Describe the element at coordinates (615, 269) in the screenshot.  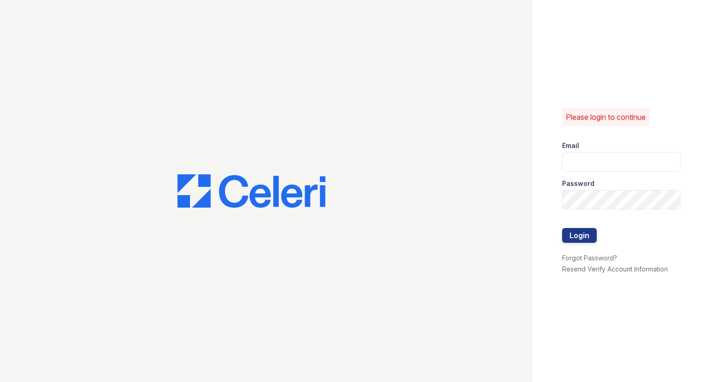
I see `a: Resend Verify Account Information` at that location.